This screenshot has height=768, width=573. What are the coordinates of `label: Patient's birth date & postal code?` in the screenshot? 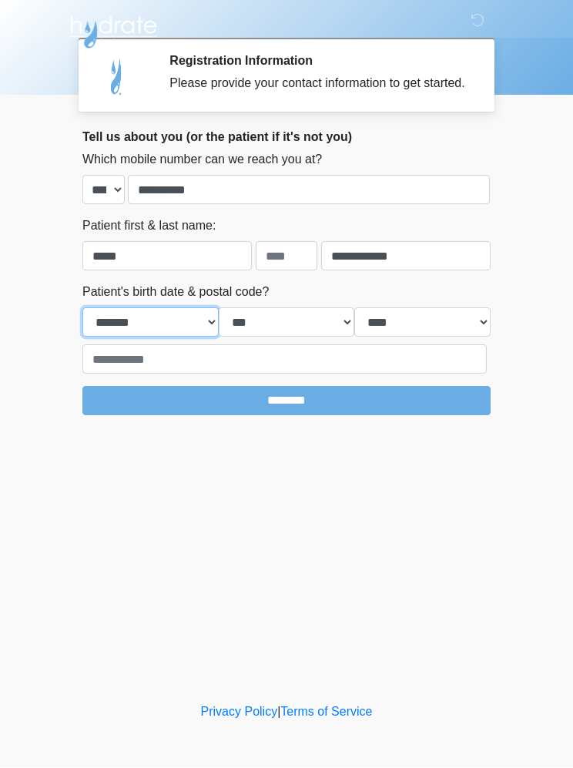 It's located at (176, 293).